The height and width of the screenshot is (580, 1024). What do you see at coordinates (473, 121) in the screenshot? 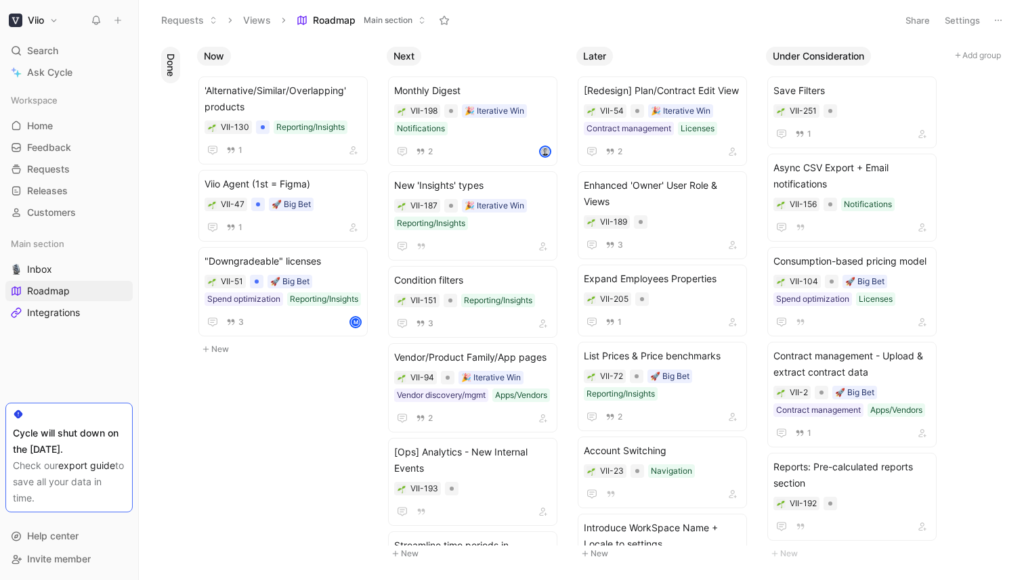
I see `a: Monthly Digest🎉 Iterative WinNotifications2avatar` at bounding box center [473, 121].